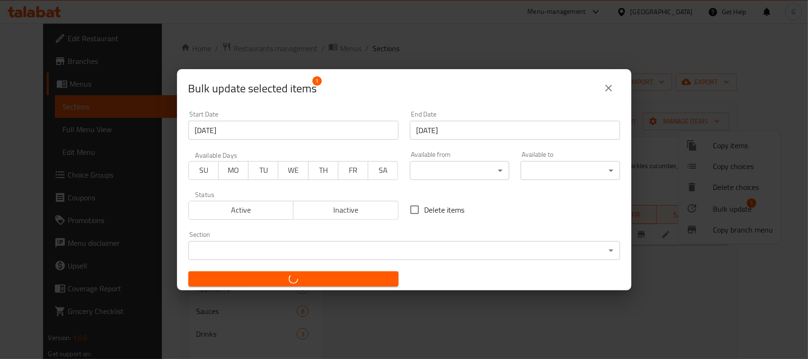 This screenshot has width=808, height=359. I want to click on button: close, so click(609, 88).